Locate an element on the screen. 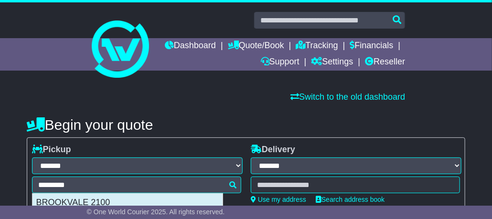 The width and height of the screenshot is (492, 219). a: Settings is located at coordinates (333, 63).